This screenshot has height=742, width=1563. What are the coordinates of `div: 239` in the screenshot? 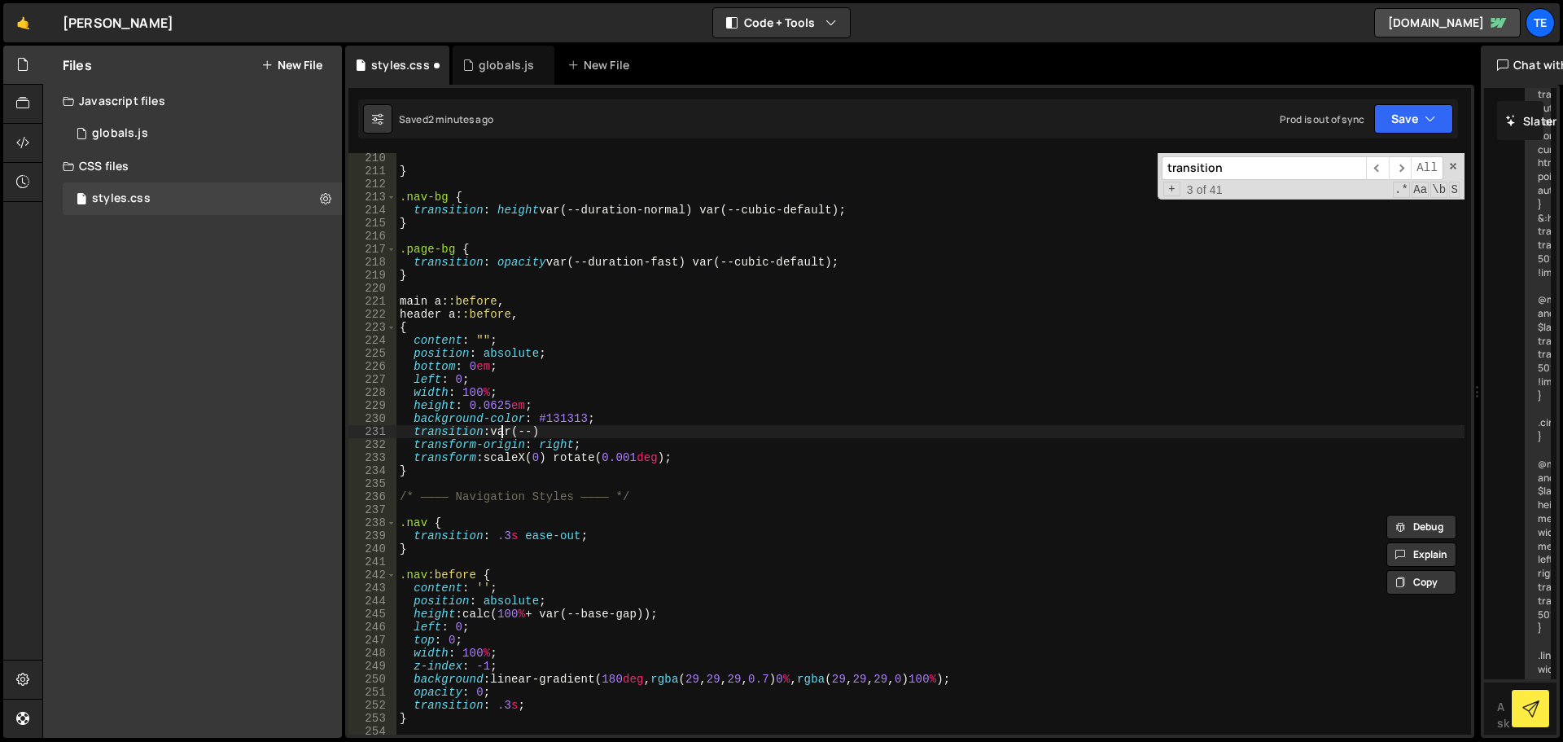 It's located at (372, 536).